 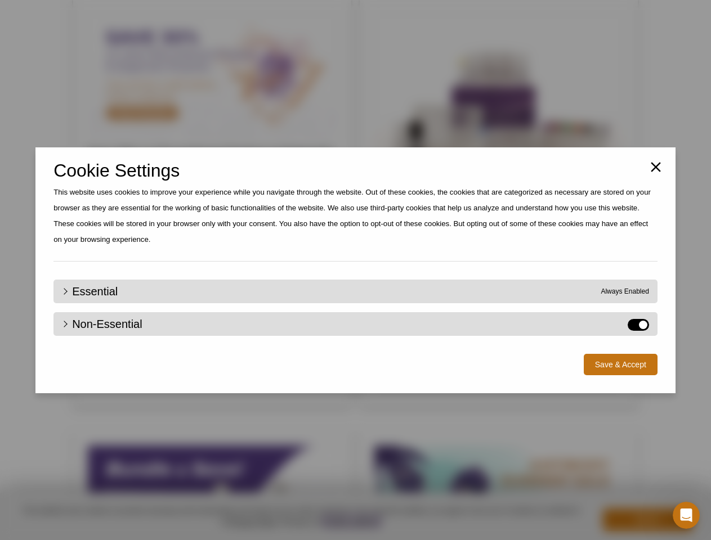 What do you see at coordinates (624, 292) in the screenshot?
I see `span: Always Enabled` at bounding box center [624, 292].